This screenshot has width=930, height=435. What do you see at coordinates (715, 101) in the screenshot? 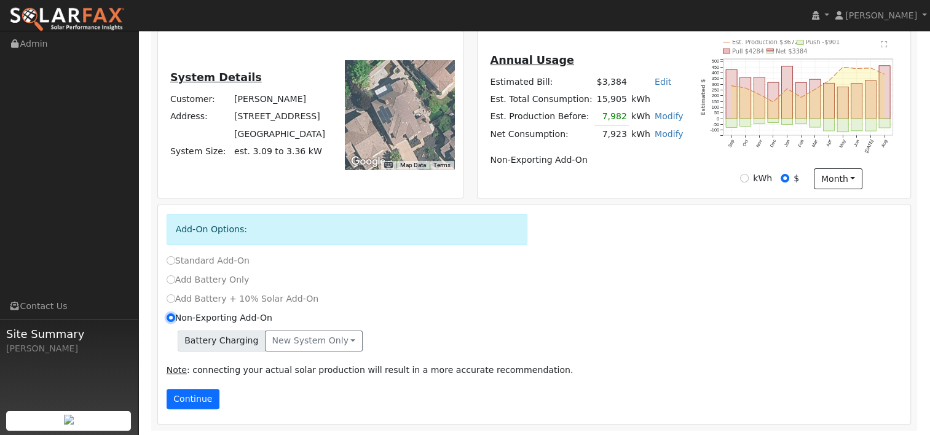
I see `text: 150` at bounding box center [715, 101].